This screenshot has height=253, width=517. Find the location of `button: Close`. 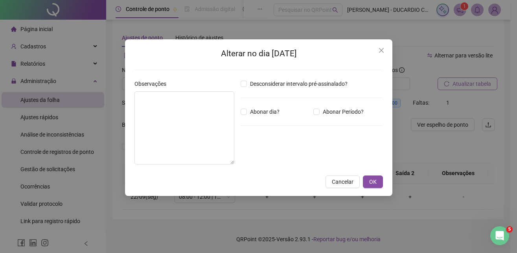

button: Close is located at coordinates (382, 50).